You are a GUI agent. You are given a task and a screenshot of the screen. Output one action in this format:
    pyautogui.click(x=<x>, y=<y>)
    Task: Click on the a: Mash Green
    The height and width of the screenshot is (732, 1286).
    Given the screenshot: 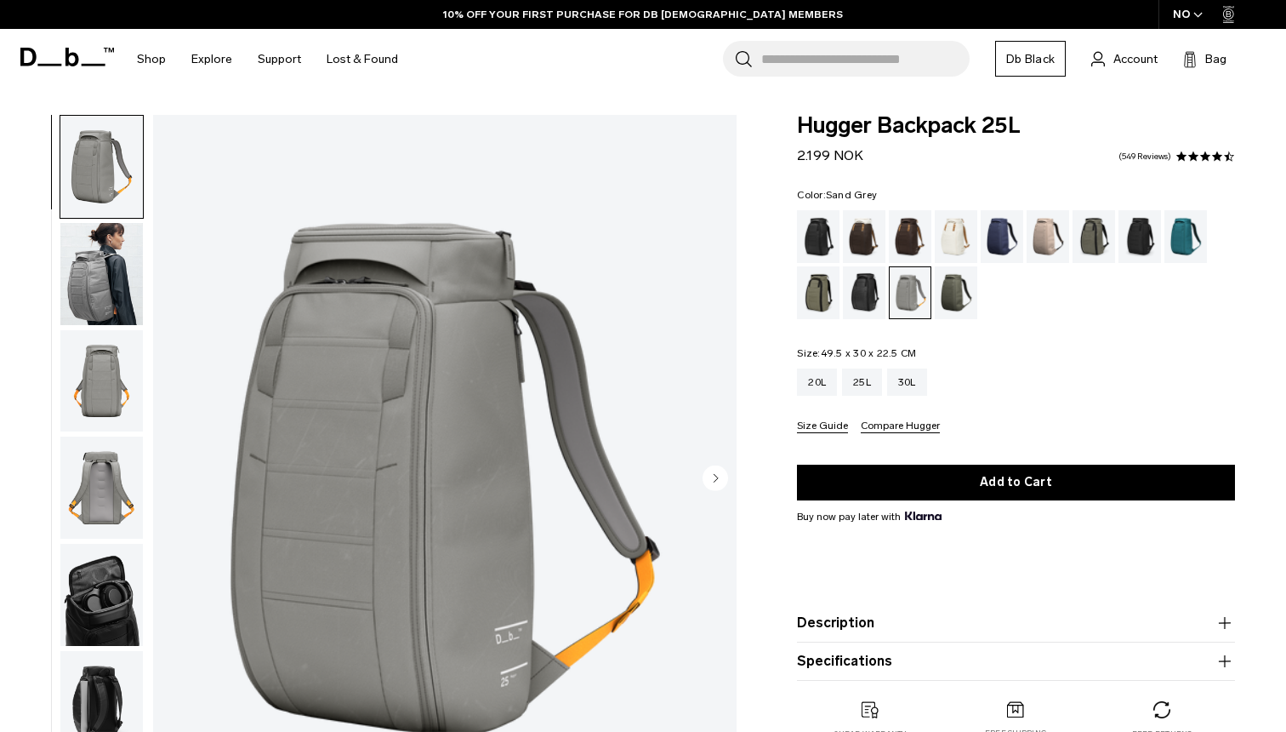 What is the action you would take?
    pyautogui.click(x=818, y=293)
    